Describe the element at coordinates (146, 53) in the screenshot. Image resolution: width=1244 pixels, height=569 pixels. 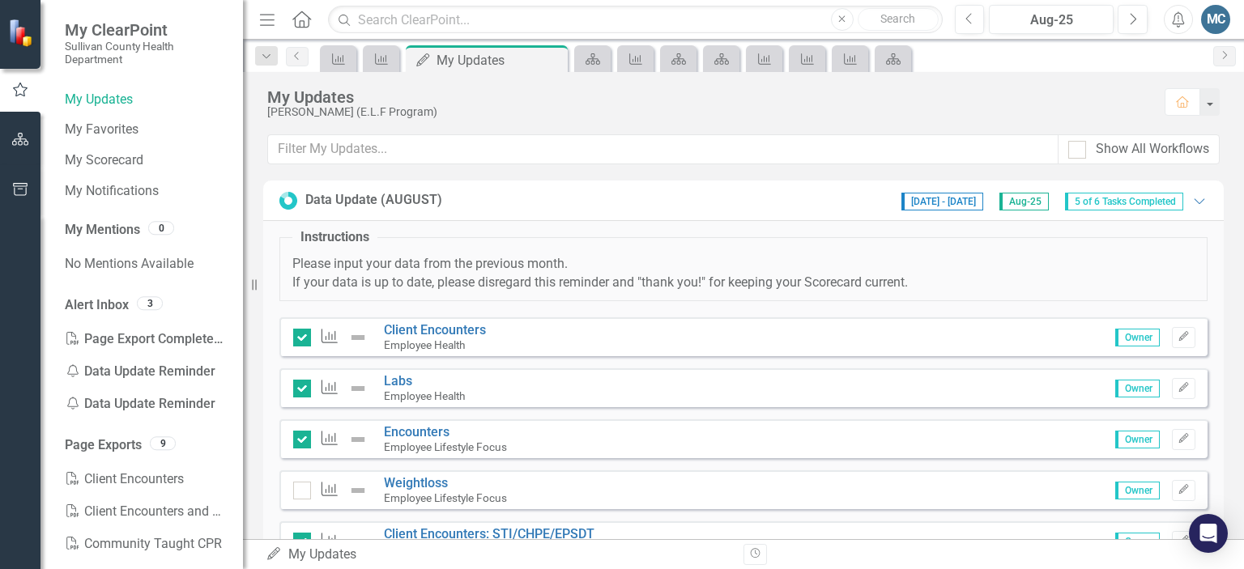
I see `small: Sullivan County Health Department` at that location.